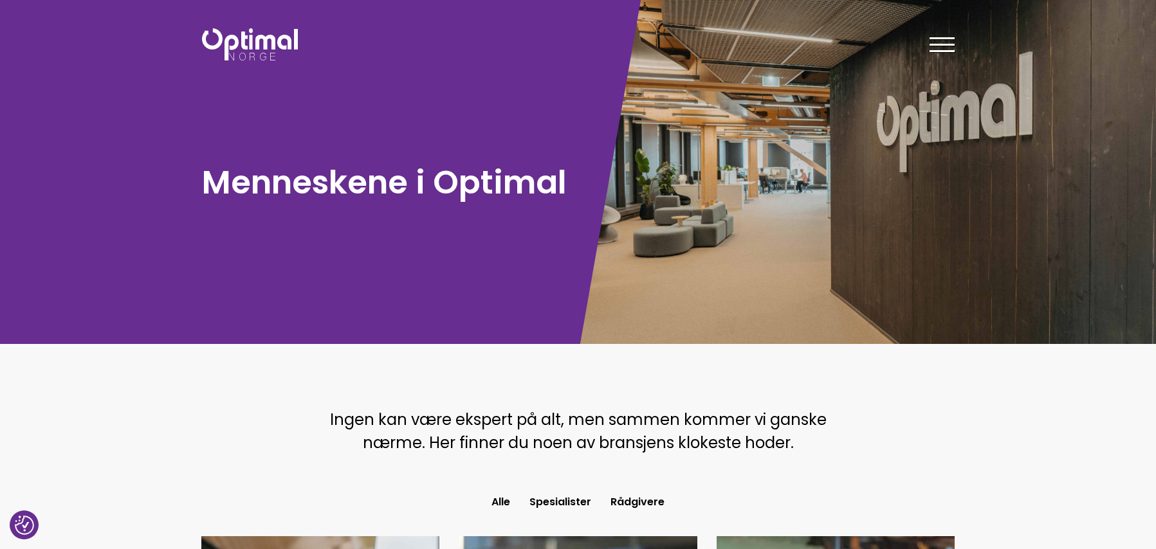 The height and width of the screenshot is (549, 1156). What do you see at coordinates (500, 502) in the screenshot?
I see `button: Alle` at bounding box center [500, 502].